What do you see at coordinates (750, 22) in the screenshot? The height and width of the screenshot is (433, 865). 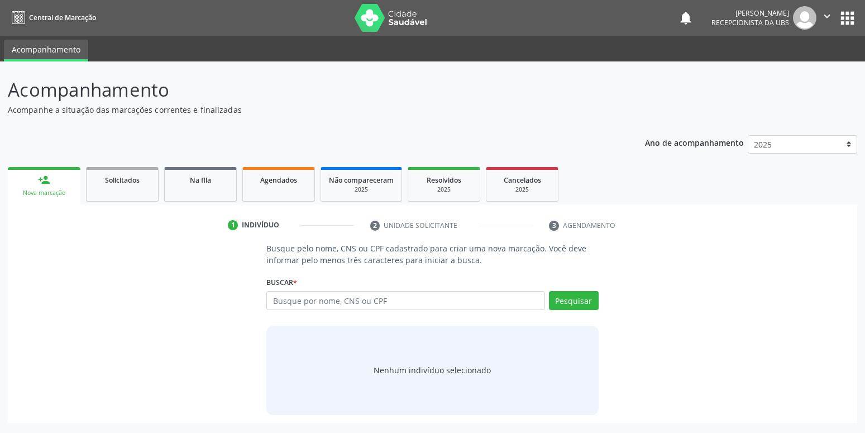 I see `span: Recepcionista da UBS` at bounding box center [750, 22].